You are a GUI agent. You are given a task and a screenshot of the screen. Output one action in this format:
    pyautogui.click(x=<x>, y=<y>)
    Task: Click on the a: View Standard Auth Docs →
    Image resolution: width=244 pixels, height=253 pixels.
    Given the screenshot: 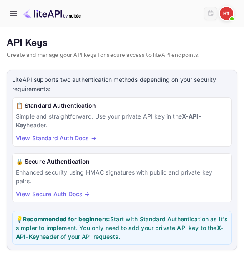 What is the action you would take?
    pyautogui.click(x=56, y=138)
    